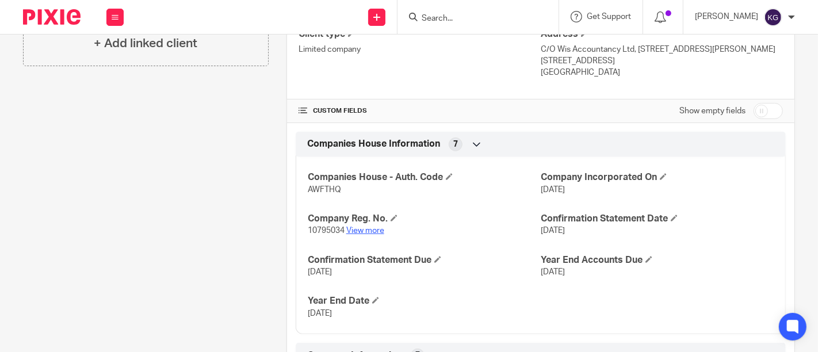  Describe the element at coordinates (419, 49) in the screenshot. I see `p: Limited company` at that location.